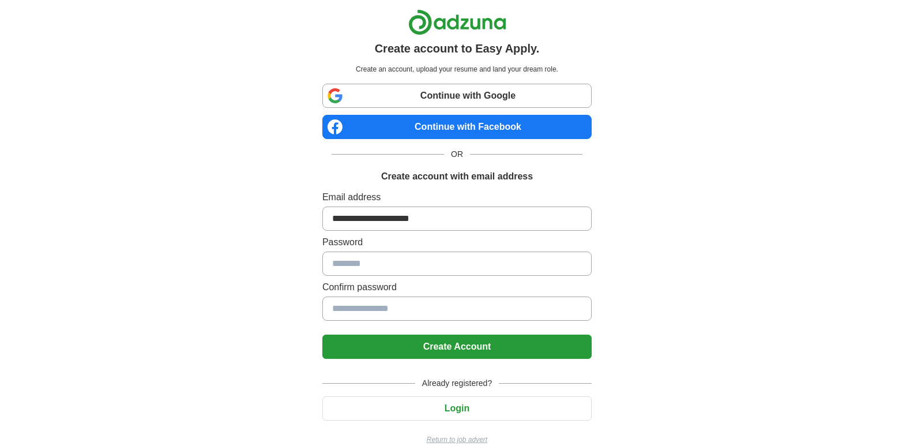  What do you see at coordinates (457, 197) in the screenshot?
I see `label: Email address` at bounding box center [457, 197].